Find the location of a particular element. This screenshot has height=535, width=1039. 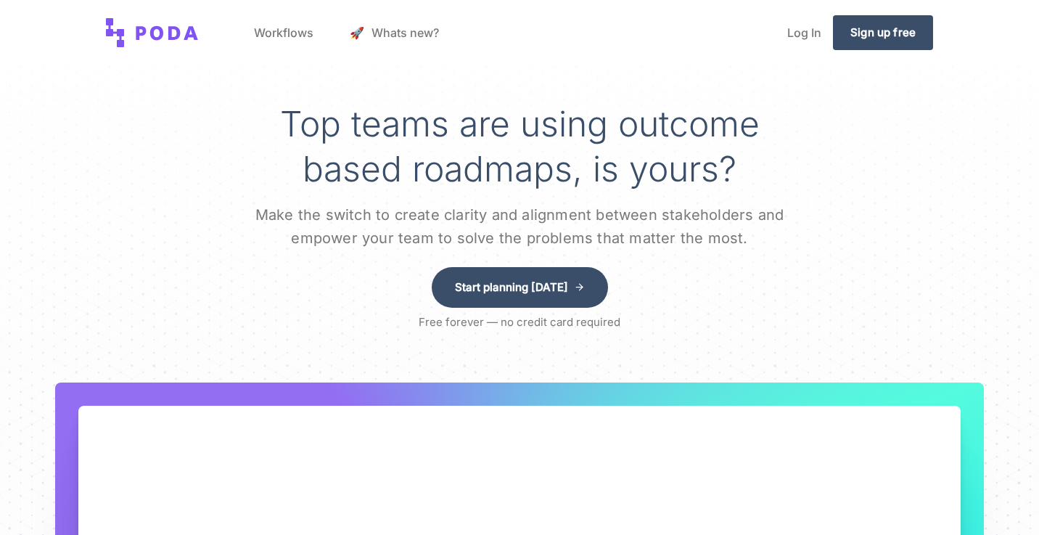

img: Poda: Opportunity solution trees is located at coordinates (152, 33).